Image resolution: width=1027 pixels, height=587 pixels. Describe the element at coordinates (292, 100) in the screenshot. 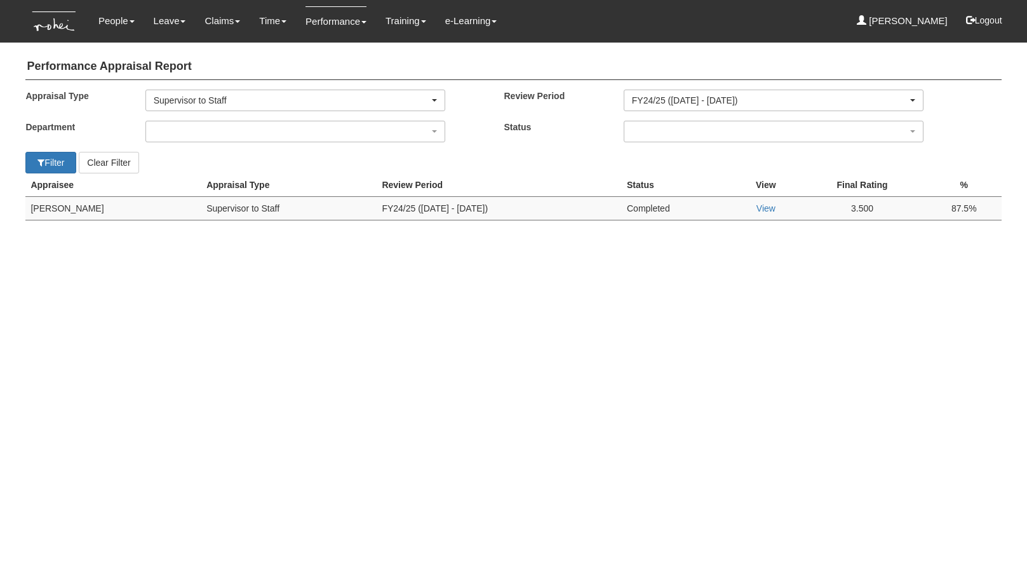

I see `div: Supervisor to Staff` at that location.